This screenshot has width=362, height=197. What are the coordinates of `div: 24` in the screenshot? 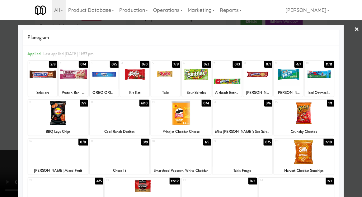 It's located at (278, 180).